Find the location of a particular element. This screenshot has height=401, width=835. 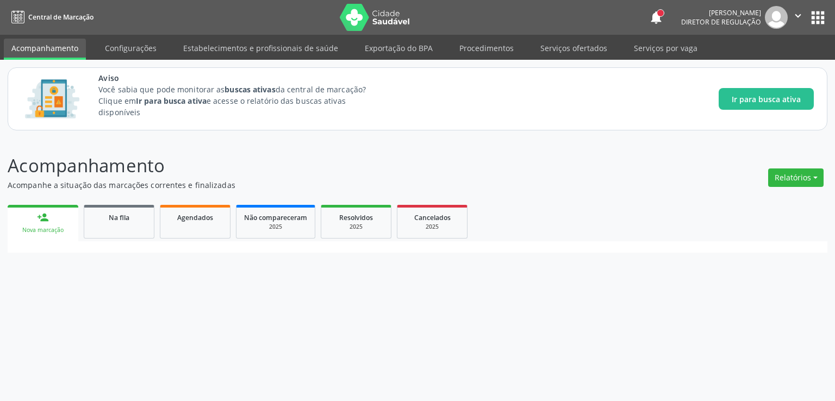

span: Central de Marcação is located at coordinates (61, 17).